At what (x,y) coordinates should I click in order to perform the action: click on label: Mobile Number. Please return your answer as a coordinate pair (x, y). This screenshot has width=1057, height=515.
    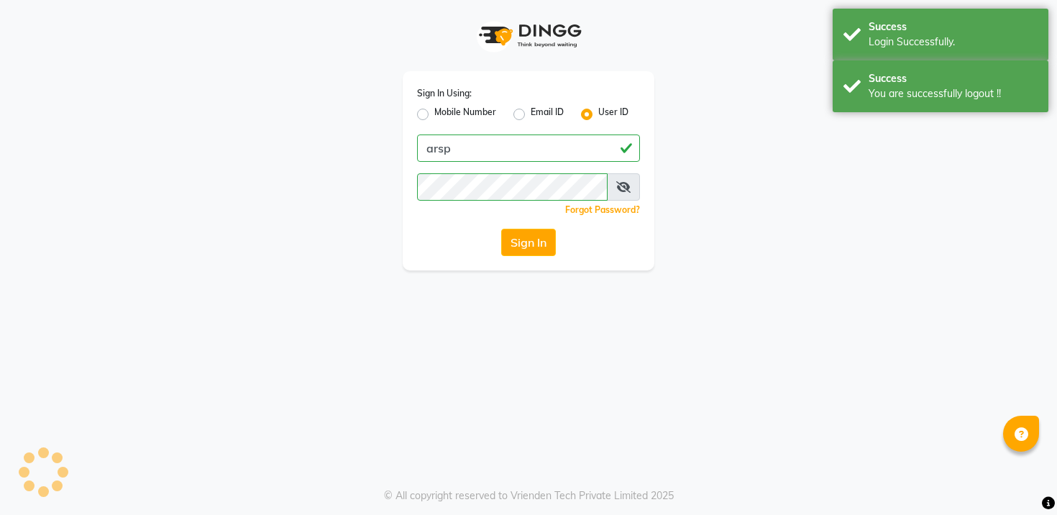
    Looking at the image, I should click on (465, 114).